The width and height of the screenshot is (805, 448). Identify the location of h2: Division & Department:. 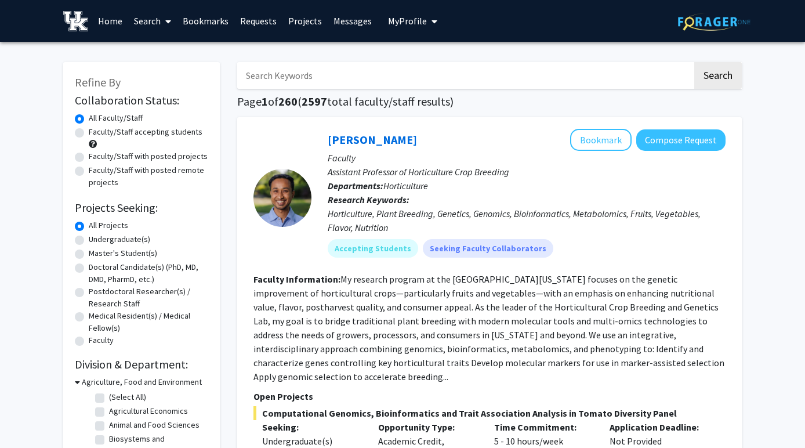
(141, 364).